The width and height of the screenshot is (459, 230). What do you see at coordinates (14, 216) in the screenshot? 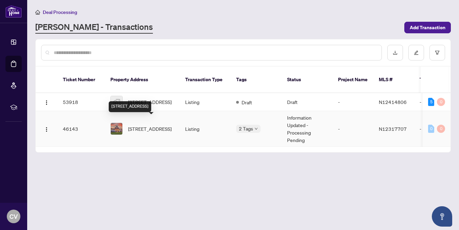
I see `span: CV` at bounding box center [14, 216].